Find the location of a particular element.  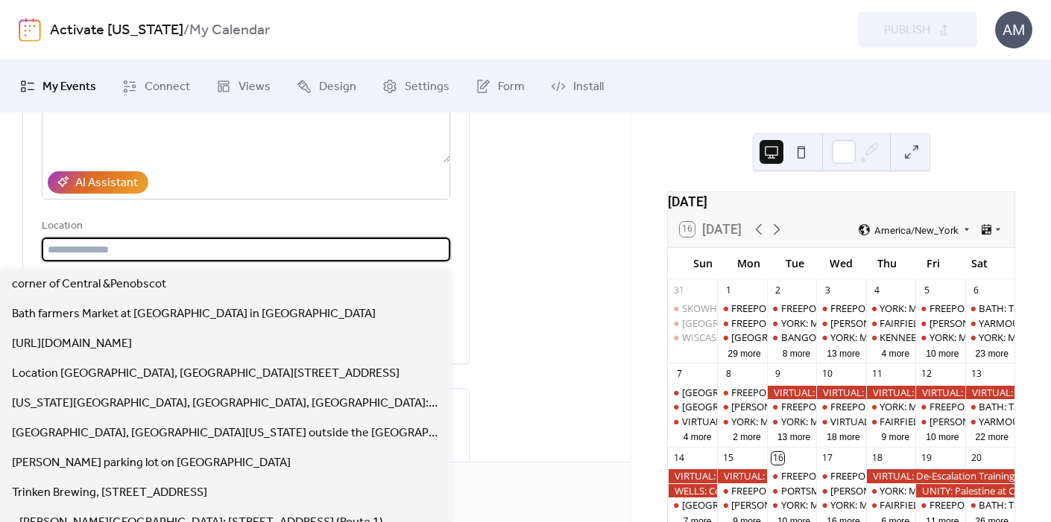

div: Fri is located at coordinates (933, 263).